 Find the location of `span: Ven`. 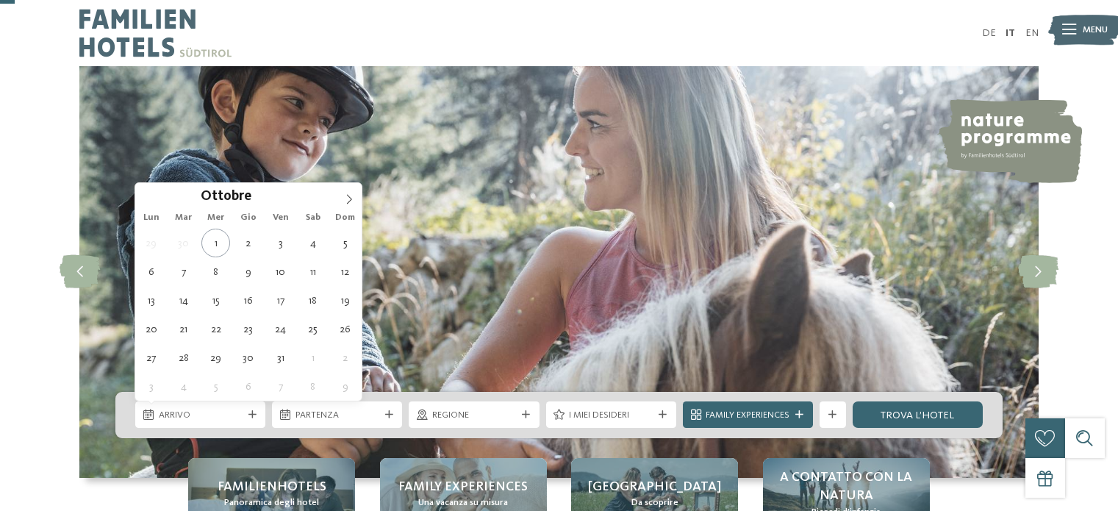

span: Ven is located at coordinates (281, 218).